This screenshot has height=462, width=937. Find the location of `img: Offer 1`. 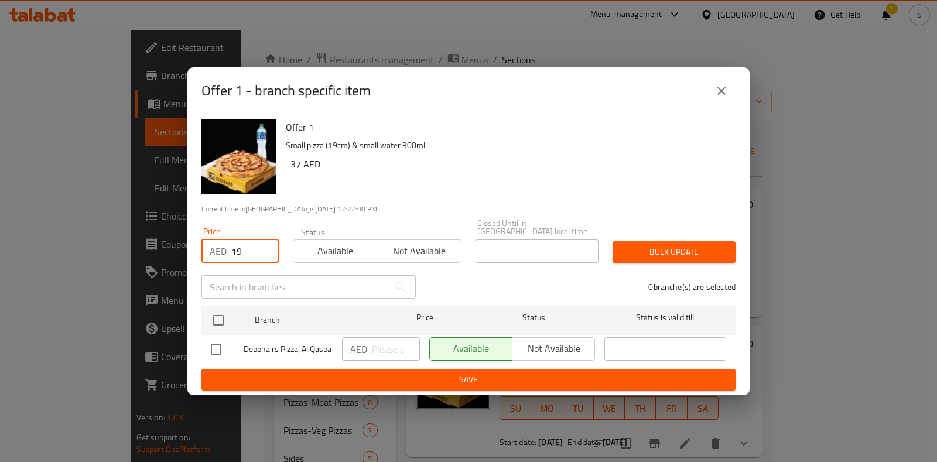

img: Offer 1 is located at coordinates (239, 156).